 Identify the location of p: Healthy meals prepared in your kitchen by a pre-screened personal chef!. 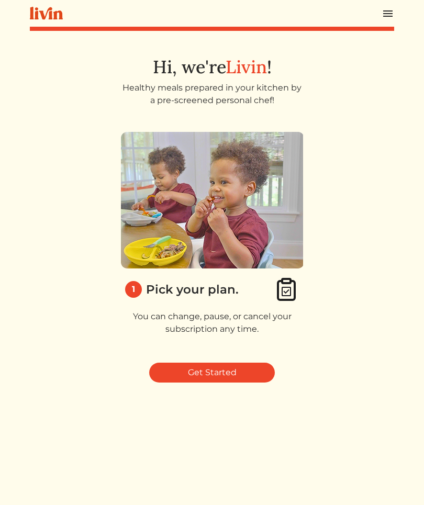
(212, 94).